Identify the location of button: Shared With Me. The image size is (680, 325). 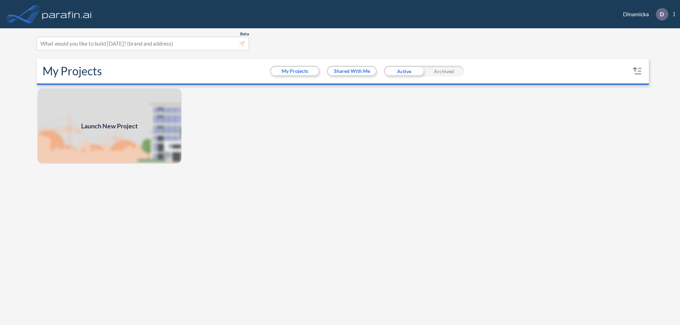
(352, 71).